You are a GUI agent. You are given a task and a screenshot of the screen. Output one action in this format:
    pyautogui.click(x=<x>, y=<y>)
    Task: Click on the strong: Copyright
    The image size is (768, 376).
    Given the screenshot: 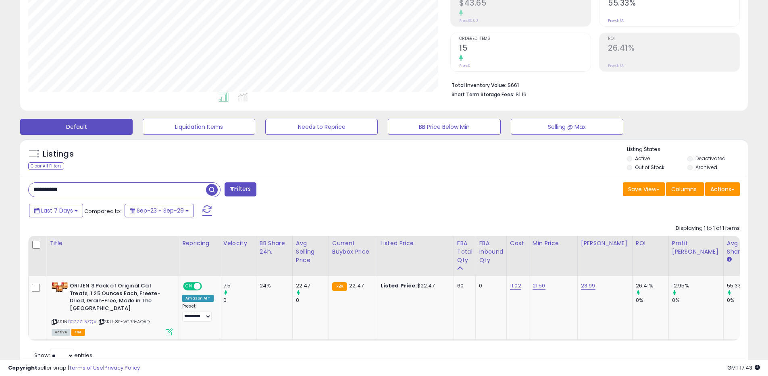 What is the action you would take?
    pyautogui.click(x=23, y=368)
    